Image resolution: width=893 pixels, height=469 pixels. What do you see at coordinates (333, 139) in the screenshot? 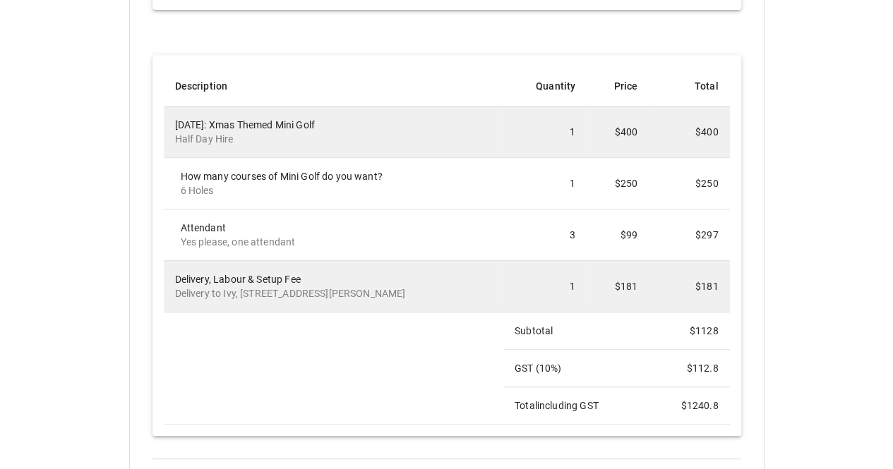
I see `p: Half Day Hire` at bounding box center [333, 139].